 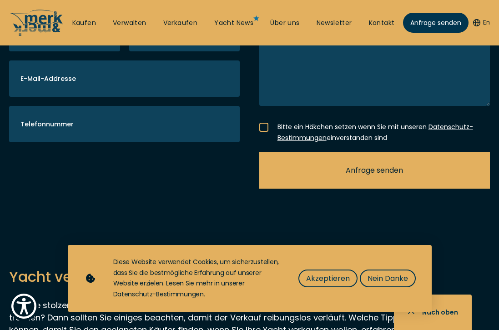 I want to click on a: Kontakt, so click(x=381, y=23).